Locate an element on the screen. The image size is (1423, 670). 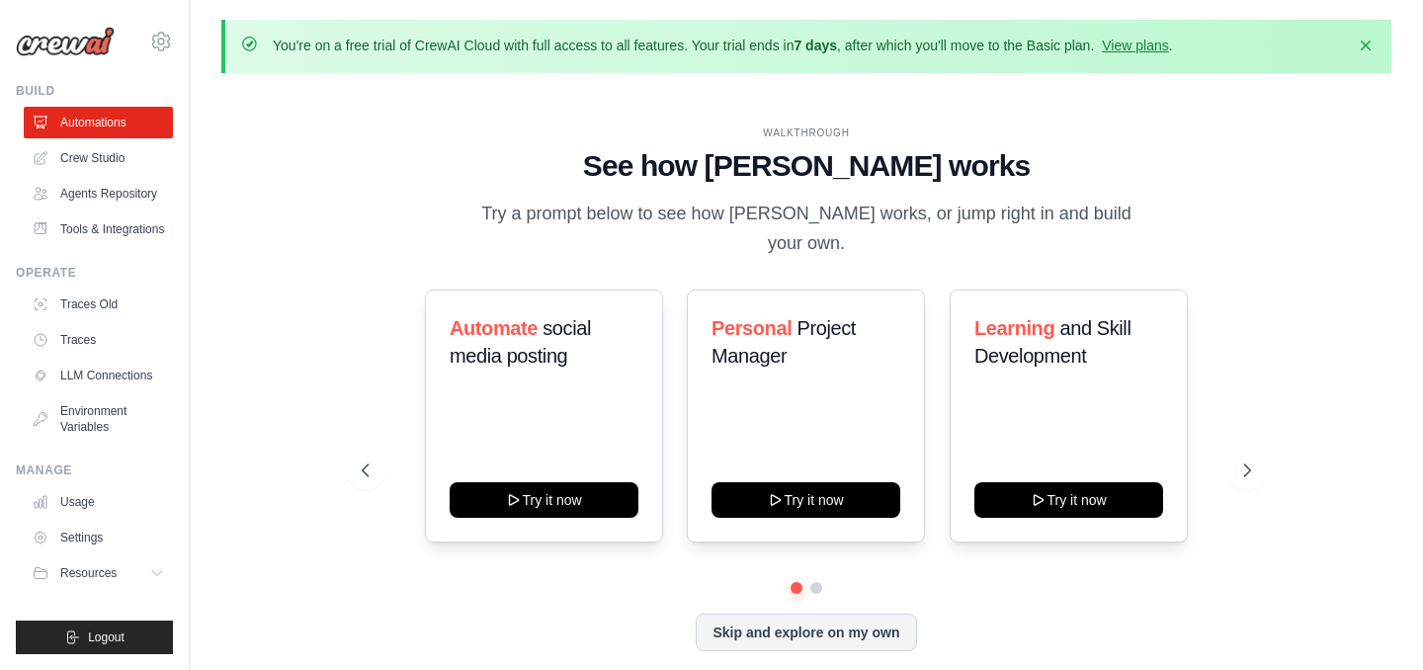
strong: 7 days is located at coordinates (815, 45).